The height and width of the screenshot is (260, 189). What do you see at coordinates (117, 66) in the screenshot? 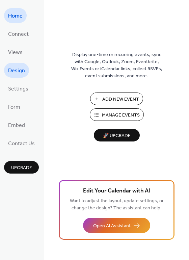
I see `span: Display one-time or recurring events, sync with Google, Outlook, Zoom, Eventbrite, Wix Events or ...` at bounding box center [117, 66].